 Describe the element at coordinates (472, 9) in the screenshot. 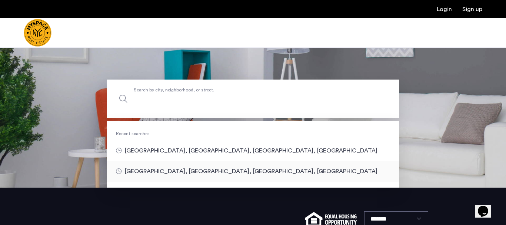

I see `a: Registration` at that location.